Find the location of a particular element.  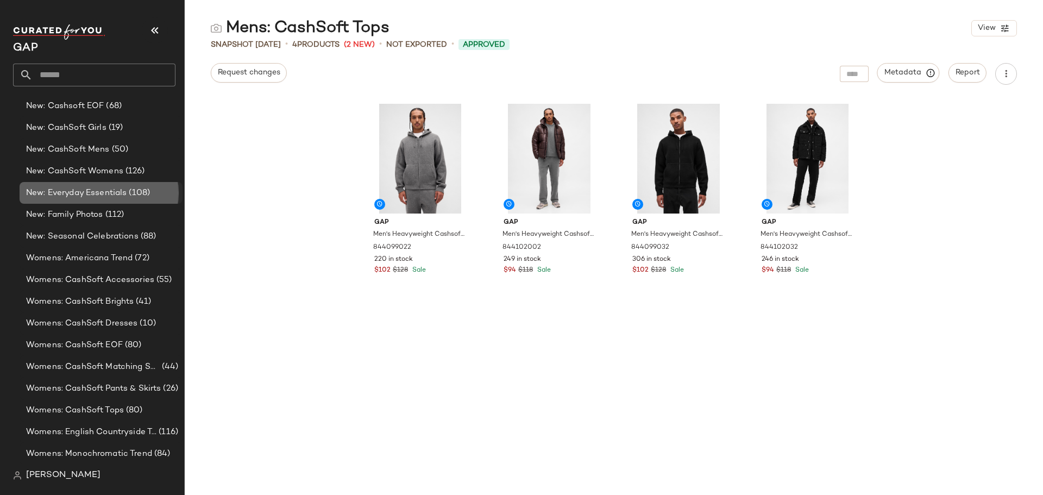

span: (108) is located at coordinates (138, 193).